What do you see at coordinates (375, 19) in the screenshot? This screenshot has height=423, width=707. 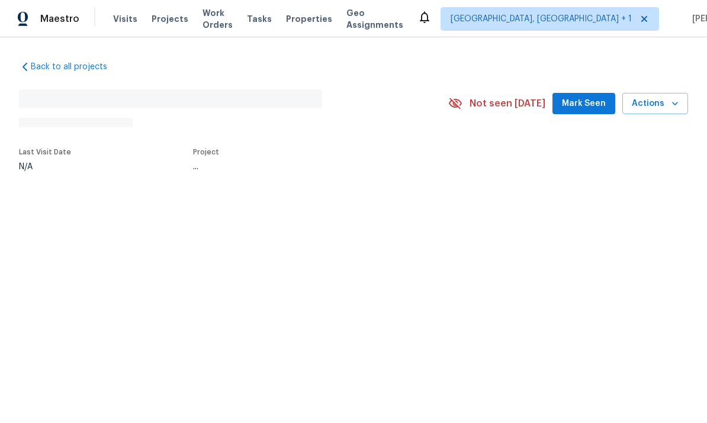 I see `span: Geo Assignments` at bounding box center [375, 19].